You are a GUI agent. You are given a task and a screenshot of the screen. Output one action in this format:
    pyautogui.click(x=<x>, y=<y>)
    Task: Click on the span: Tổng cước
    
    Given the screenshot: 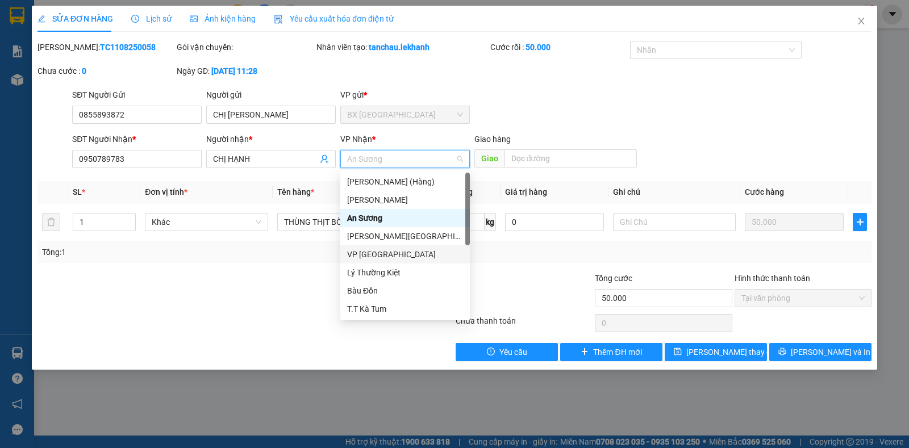 What is the action you would take?
    pyautogui.click(x=614, y=278)
    